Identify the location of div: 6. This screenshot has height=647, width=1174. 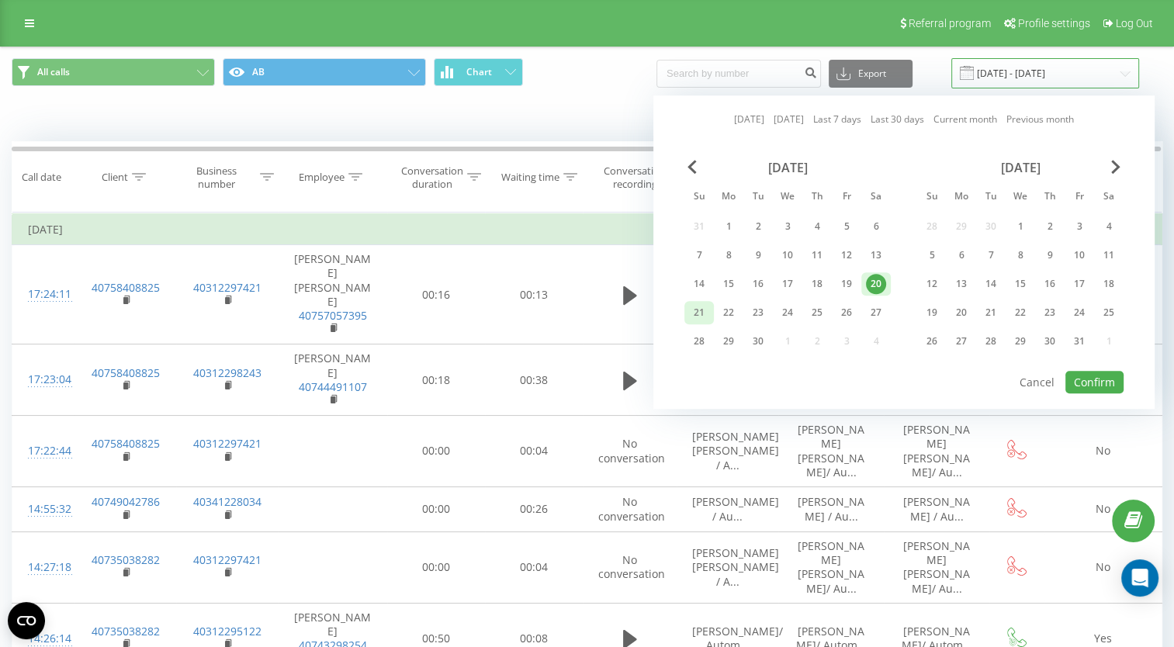
(876, 226).